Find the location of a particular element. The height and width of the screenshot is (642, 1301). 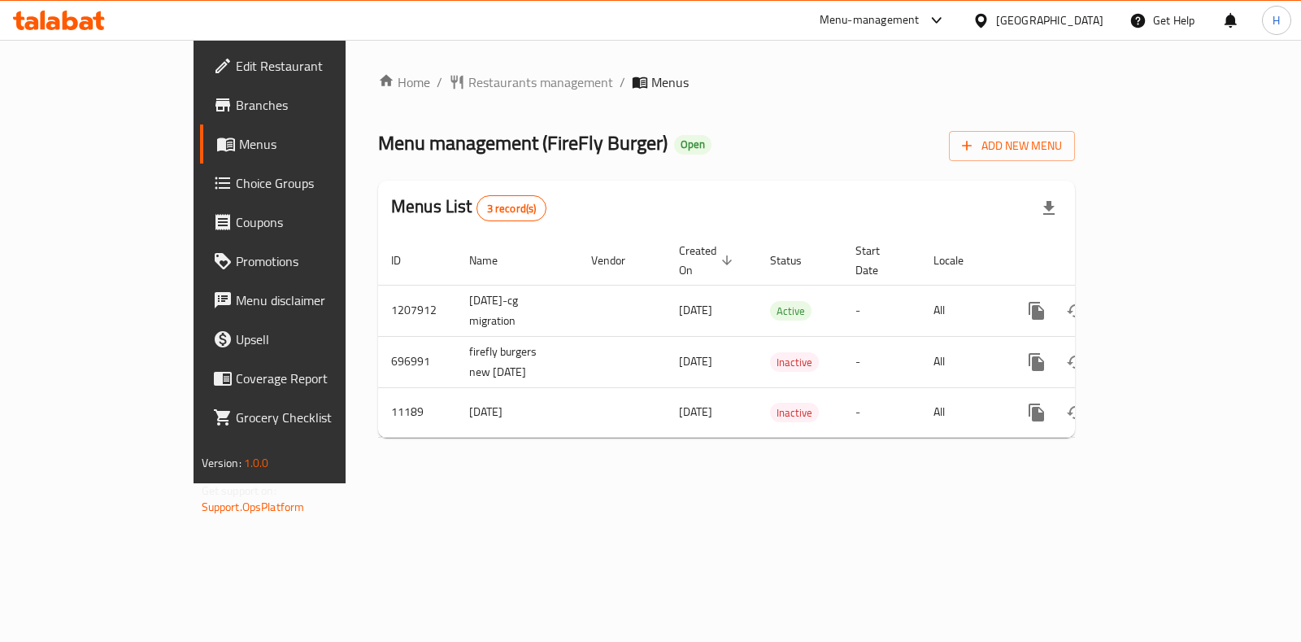

nav: breadcrumb is located at coordinates (726, 82).